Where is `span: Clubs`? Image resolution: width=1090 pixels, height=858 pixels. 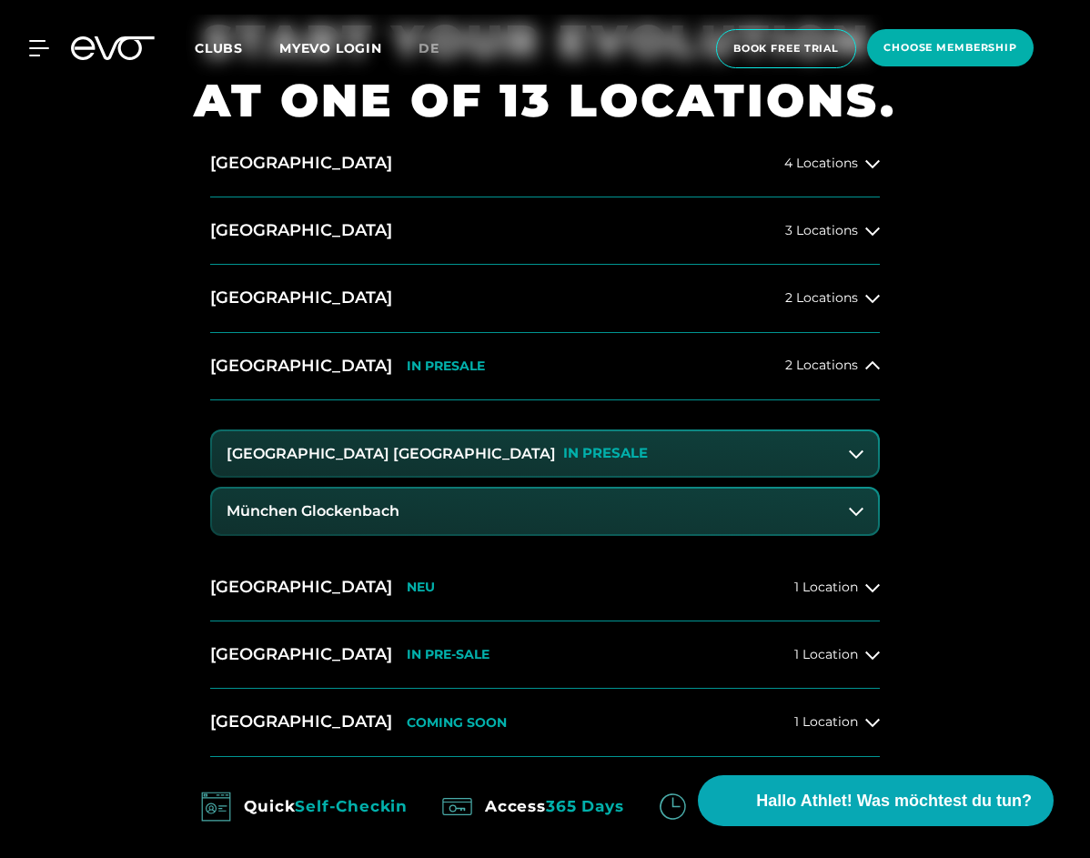
span: Clubs is located at coordinates (218, 48).